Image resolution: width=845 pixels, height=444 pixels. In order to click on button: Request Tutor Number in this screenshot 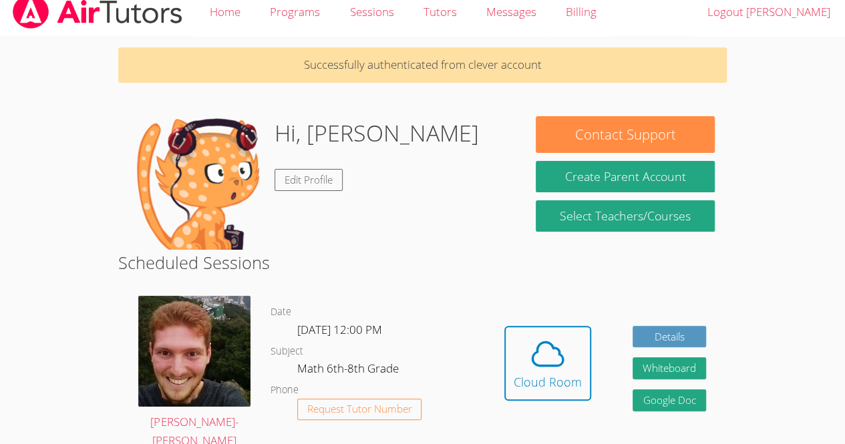, I will do `click(360, 410)`.